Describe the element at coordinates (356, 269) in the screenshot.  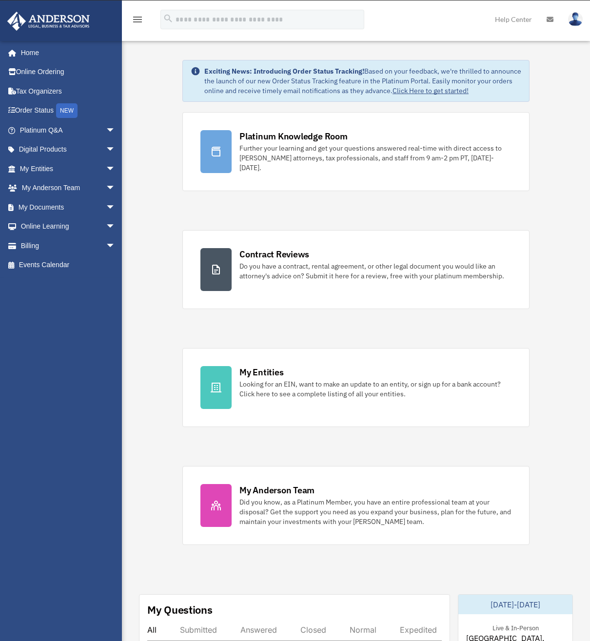
I see `a: Contract Reviews Do you have a contract, rental agreement, or other legal document you would like...` at that location.